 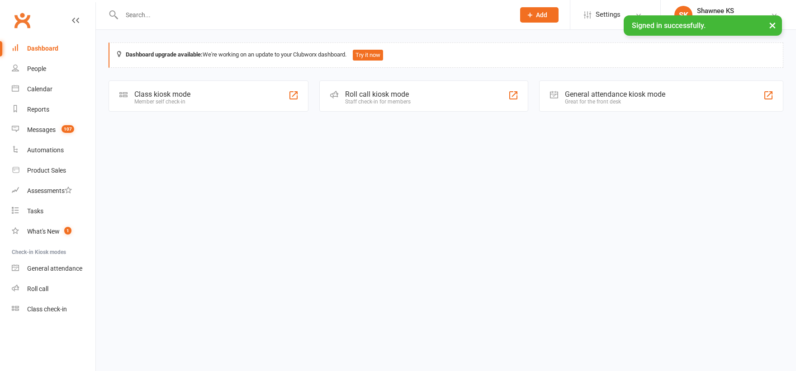 What do you see at coordinates (53, 231) in the screenshot?
I see `a: What's New1` at bounding box center [53, 231].